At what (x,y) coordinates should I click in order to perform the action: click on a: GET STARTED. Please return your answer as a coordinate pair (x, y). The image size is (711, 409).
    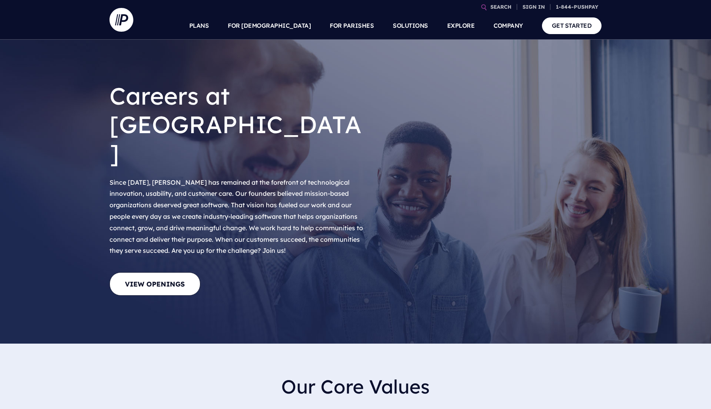
    Looking at the image, I should click on (571, 25).